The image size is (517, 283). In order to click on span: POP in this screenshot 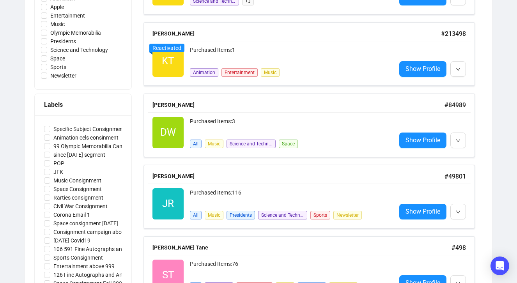, I will do `click(59, 163)`.